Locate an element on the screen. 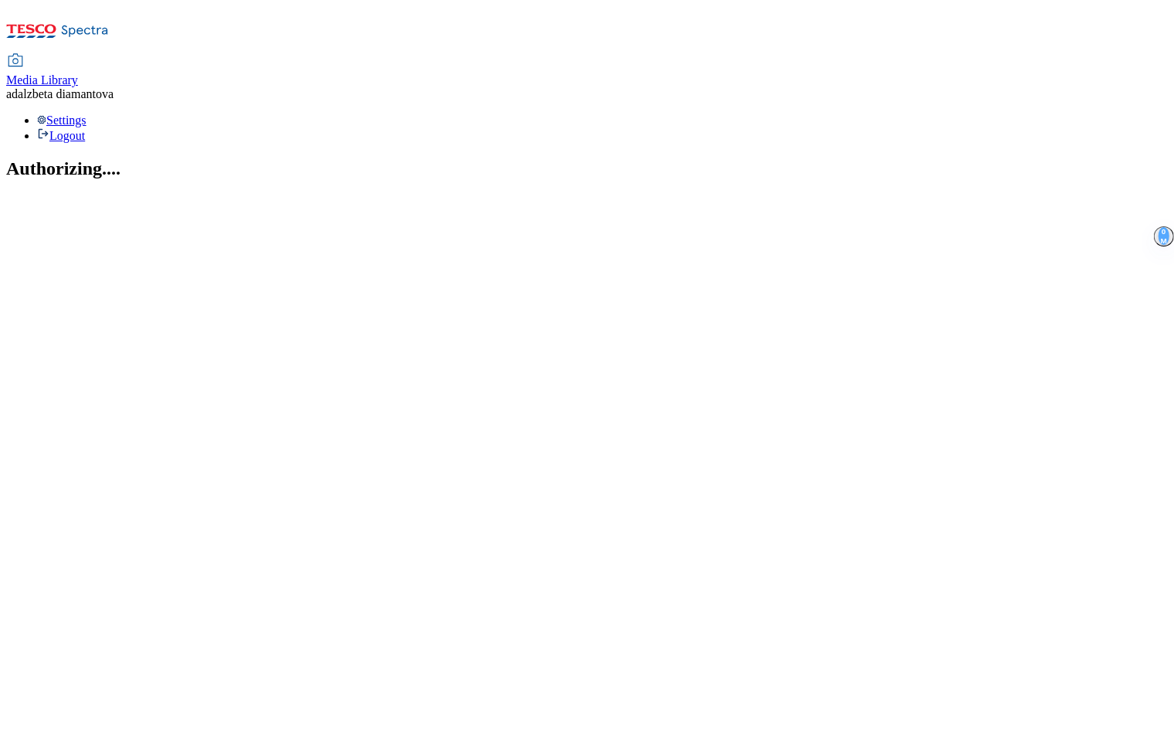 This screenshot has height=744, width=1174. span: ad is located at coordinates (12, 93).